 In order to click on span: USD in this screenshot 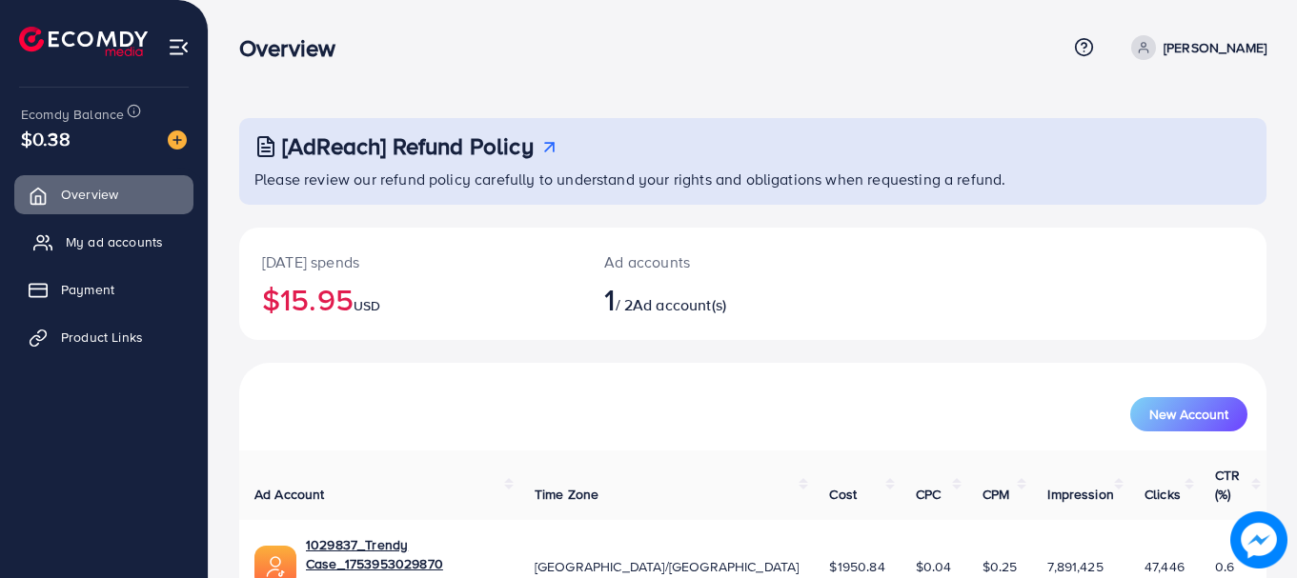, I will do `click(367, 306)`.